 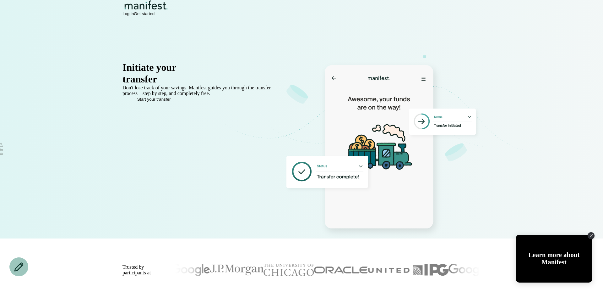 What do you see at coordinates (204, 90) in the screenshot?
I see `p: Don't lose track of your savings. Manifest guides you through the transfer process—step by step, ...` at bounding box center [204, 90].